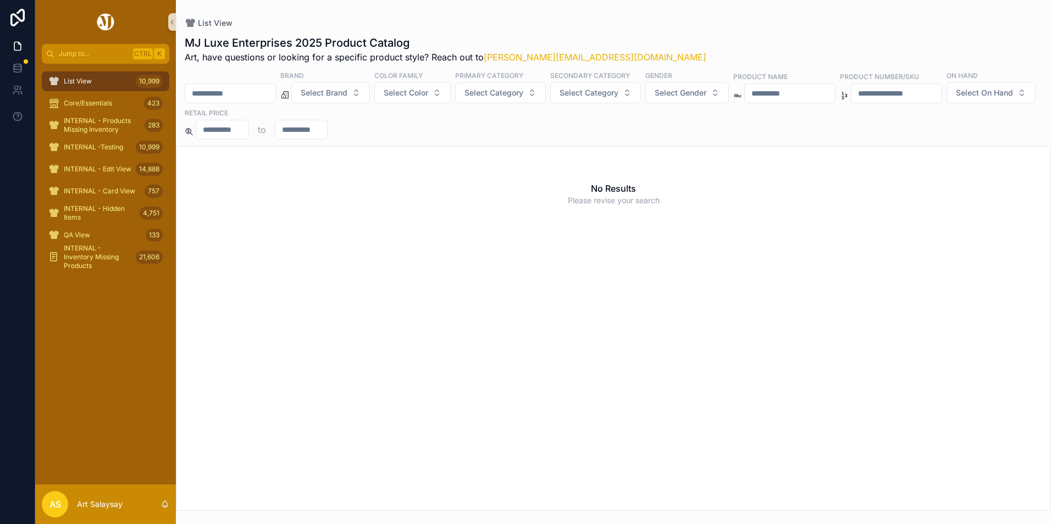 This screenshot has height=524, width=1051. What do you see at coordinates (97, 257) in the screenshot?
I see `span: INTERNAL - Inventory Missing Products` at bounding box center [97, 257].